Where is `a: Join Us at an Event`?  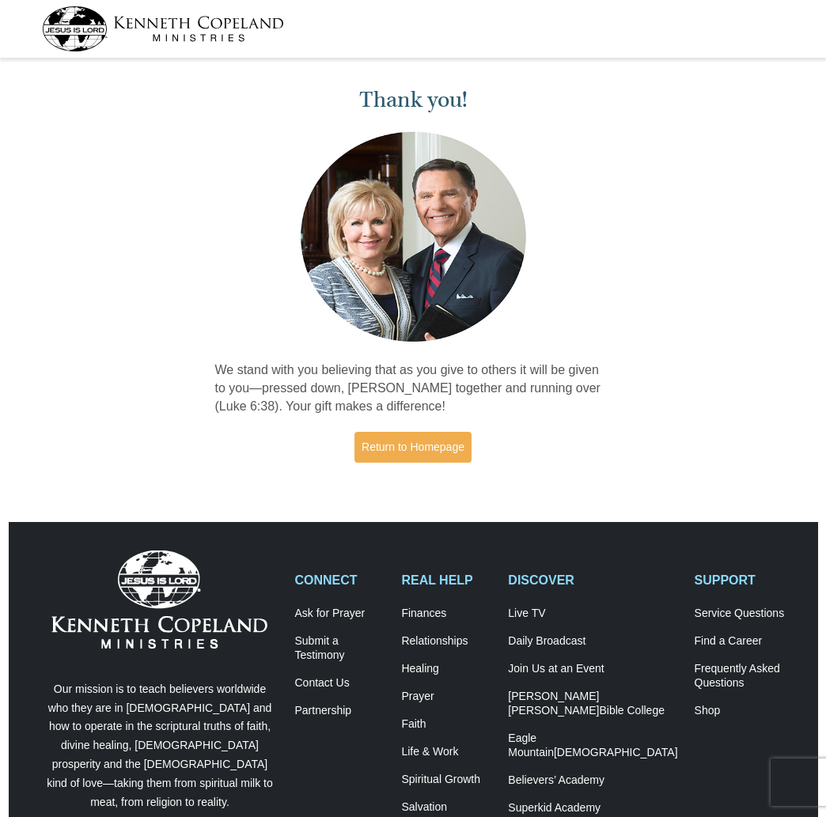
a: Join Us at an Event is located at coordinates (592, 669).